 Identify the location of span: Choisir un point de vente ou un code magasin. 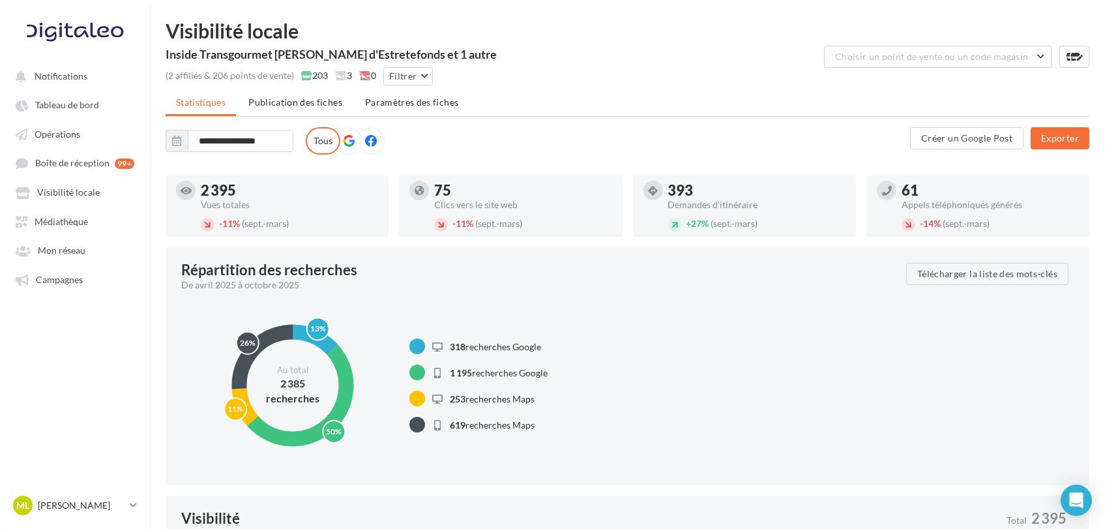
(931, 56).